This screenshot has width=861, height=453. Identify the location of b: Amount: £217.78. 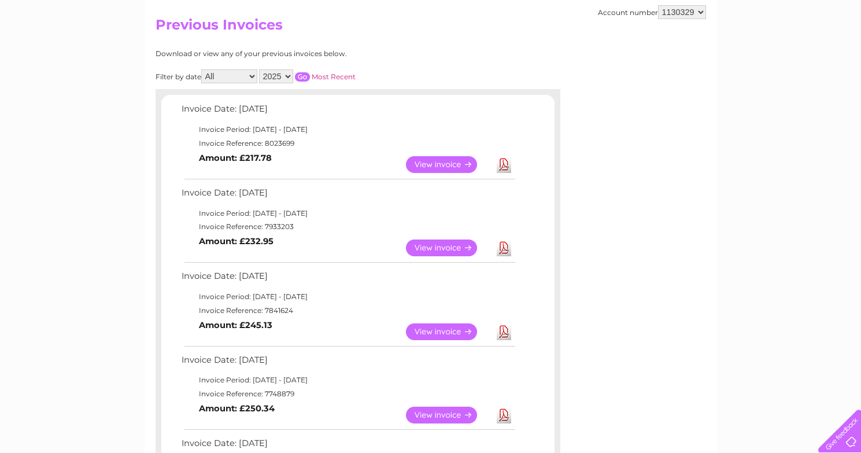
(235, 158).